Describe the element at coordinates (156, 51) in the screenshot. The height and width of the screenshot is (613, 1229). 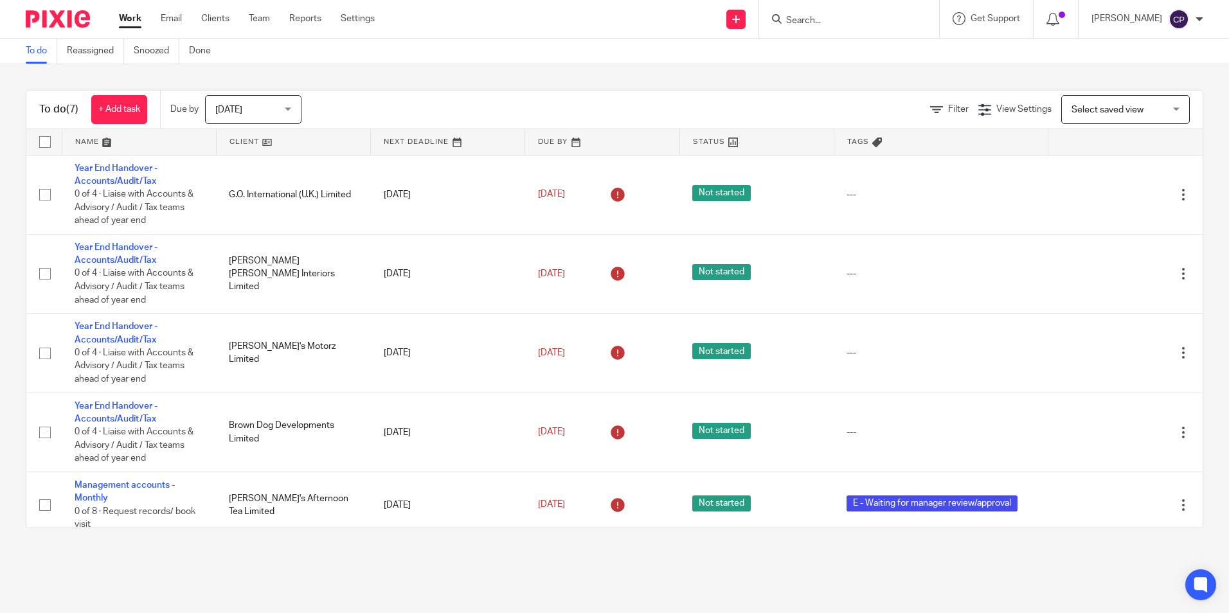
I see `a: Snoozed` at that location.